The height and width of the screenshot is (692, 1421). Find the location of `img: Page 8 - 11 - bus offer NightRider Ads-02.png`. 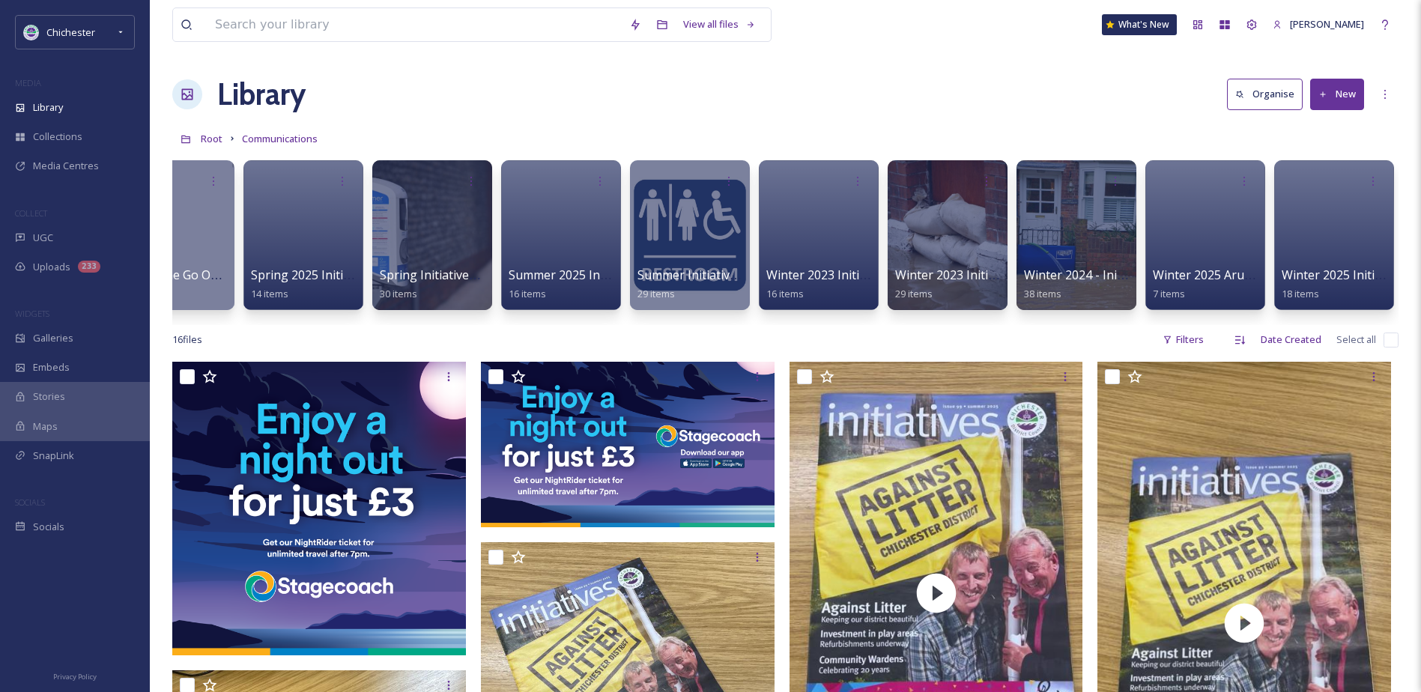

img: Page 8 - 11 - bus offer NightRider Ads-02.png is located at coordinates (628, 444).